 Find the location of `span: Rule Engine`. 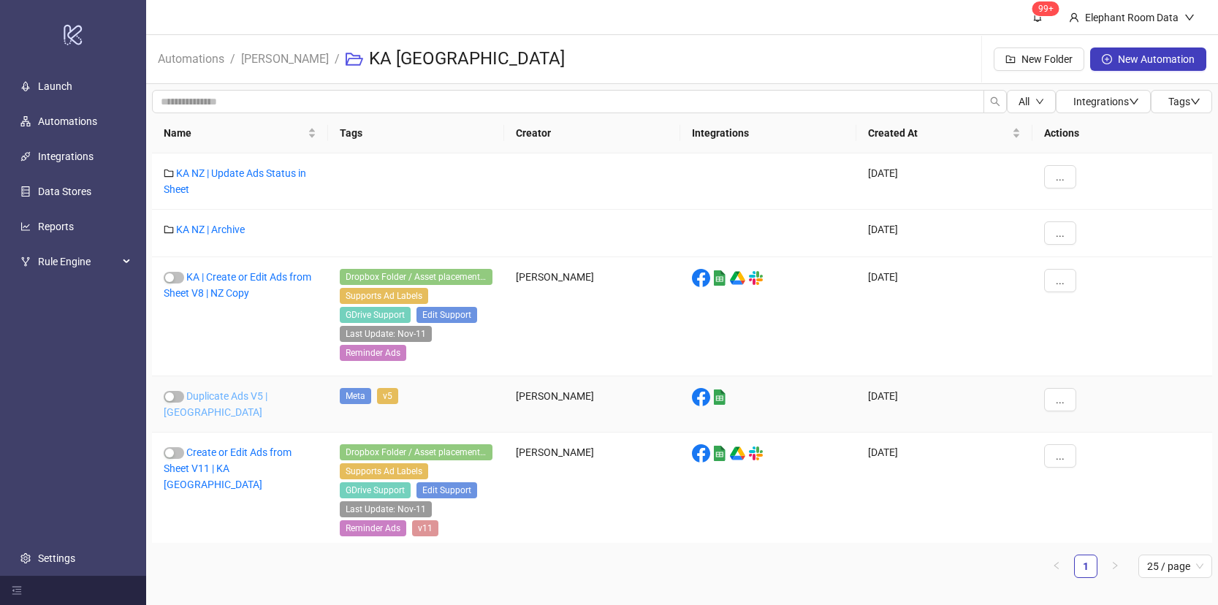

span: Rule Engine is located at coordinates (78, 262).